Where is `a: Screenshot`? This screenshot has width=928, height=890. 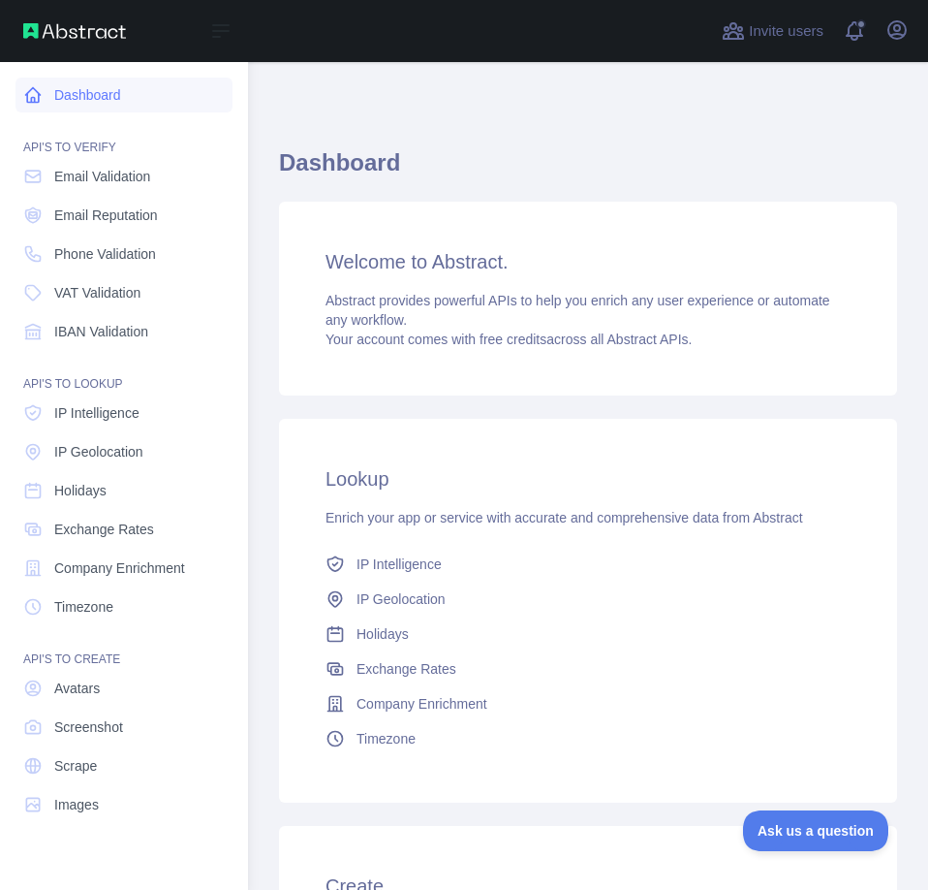
a: Screenshot is located at coordinates (124, 727).